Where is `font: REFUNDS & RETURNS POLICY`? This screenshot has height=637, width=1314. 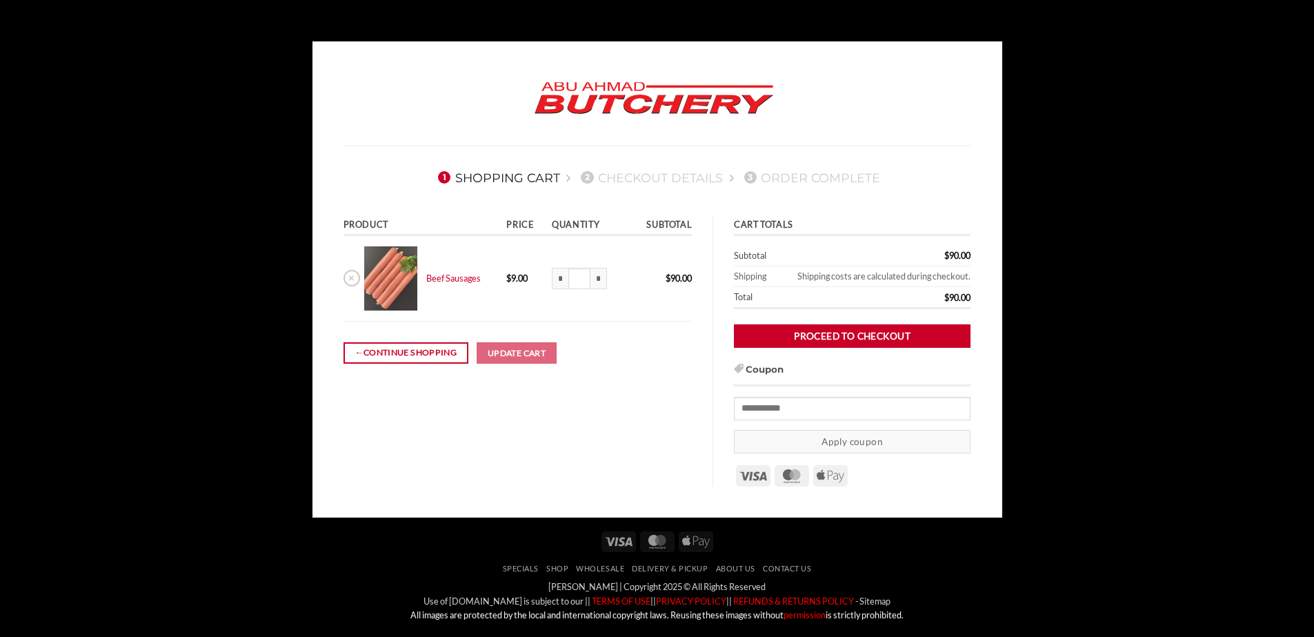 font: REFUNDS & RETURNS POLICY is located at coordinates (793, 601).